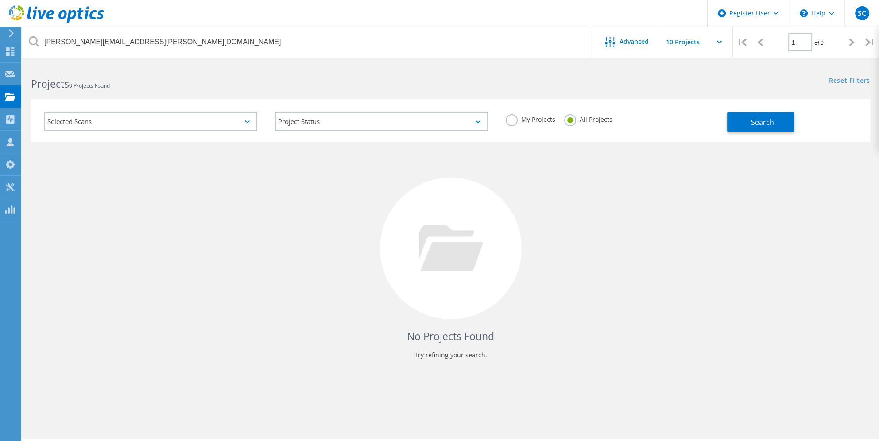 The image size is (879, 441). I want to click on p: Try refining your search., so click(451, 355).